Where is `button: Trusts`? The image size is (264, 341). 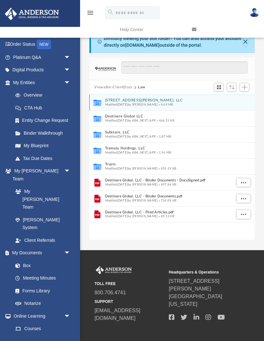
button: Trusts is located at coordinates (168, 165).